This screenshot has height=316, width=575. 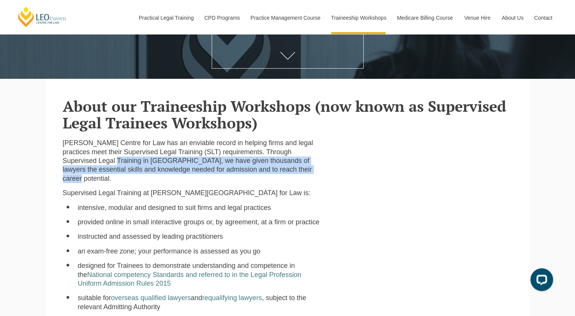 I want to click on a: National competency Standards and referred to in the Legal Profession Uniform Admission Rules 2015, so click(x=190, y=278).